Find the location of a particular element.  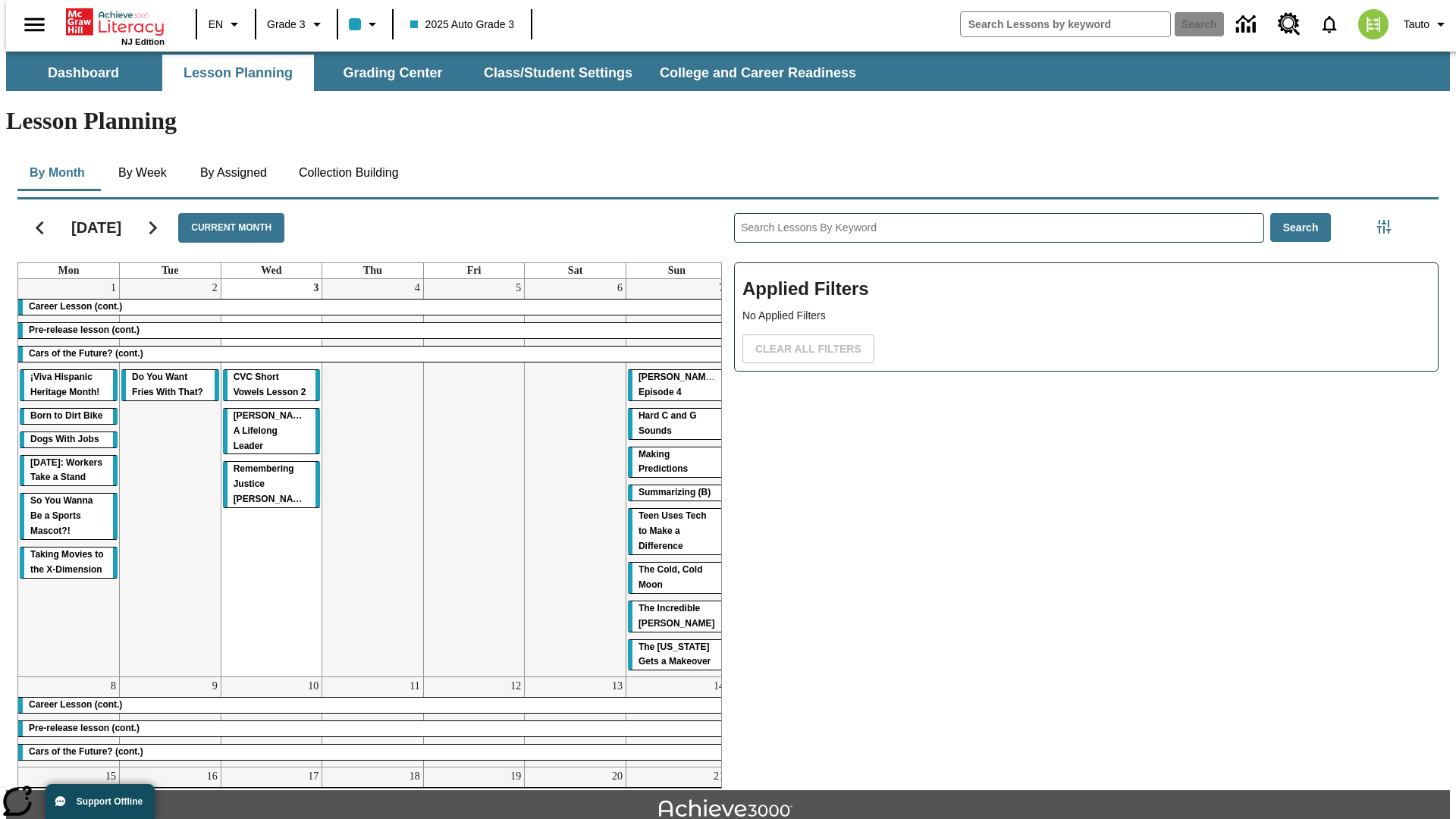

input: search field is located at coordinates (1066, 24).